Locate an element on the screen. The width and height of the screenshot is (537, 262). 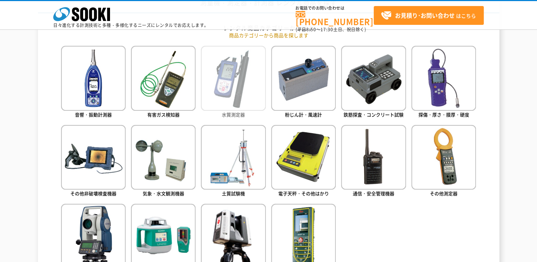
span: 探傷・厚さ・膜厚・硬度 is located at coordinates (443, 114).